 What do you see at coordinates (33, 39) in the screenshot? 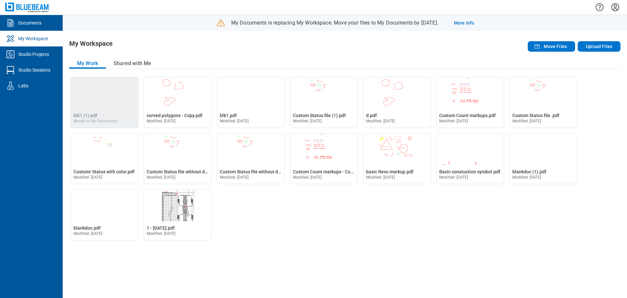
I see `div: My Workspace` at bounding box center [33, 39].